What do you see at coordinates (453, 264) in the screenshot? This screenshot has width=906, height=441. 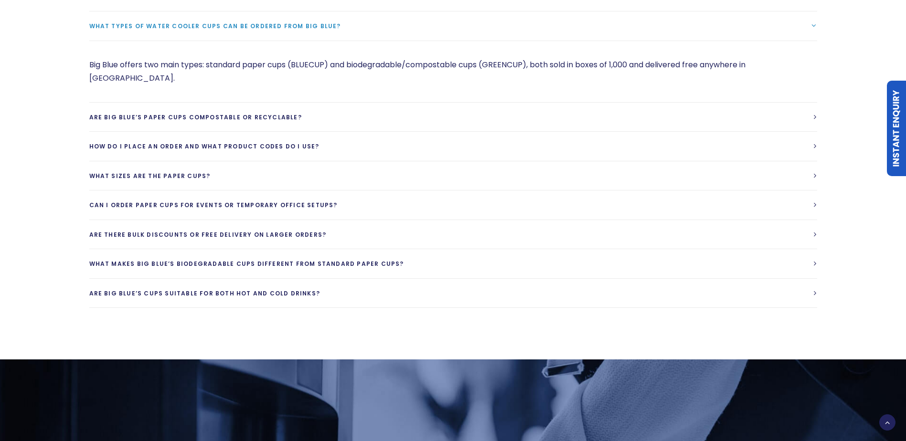 I see `a: What makes Big Blue’s biodegradable cups different from standard paper cups?` at bounding box center [453, 264].